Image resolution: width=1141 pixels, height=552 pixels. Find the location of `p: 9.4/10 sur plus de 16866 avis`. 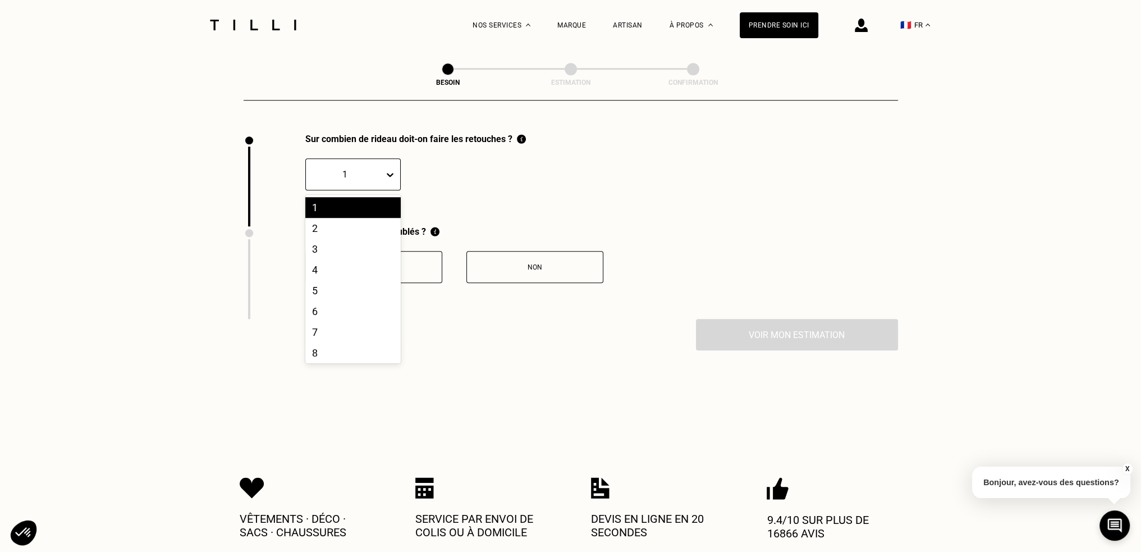

p: 9.4/10 sur plus de 16866 avis is located at coordinates (834, 526).